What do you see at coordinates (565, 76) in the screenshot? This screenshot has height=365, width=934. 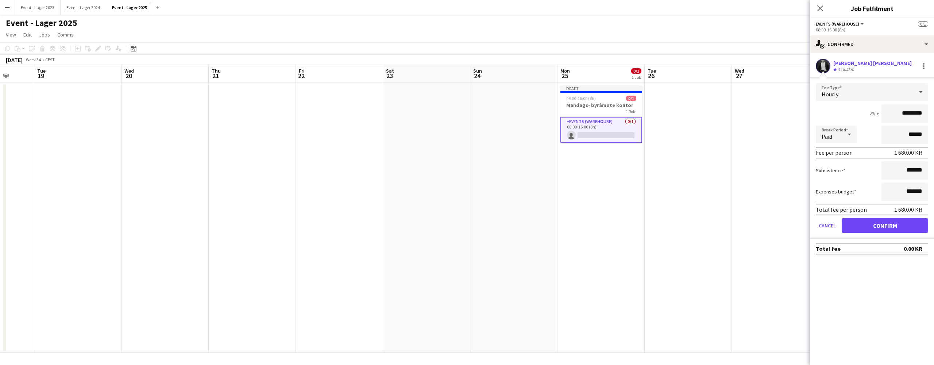 I see `span: 25` at bounding box center [565, 76].